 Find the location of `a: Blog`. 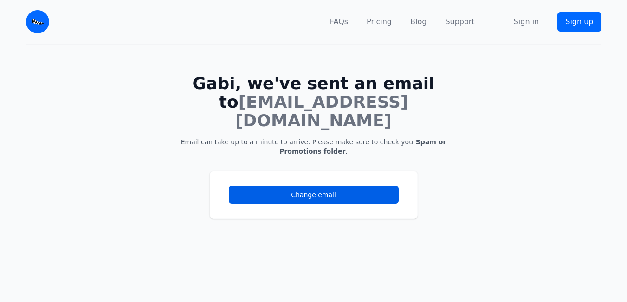

a: Blog is located at coordinates (418, 22).